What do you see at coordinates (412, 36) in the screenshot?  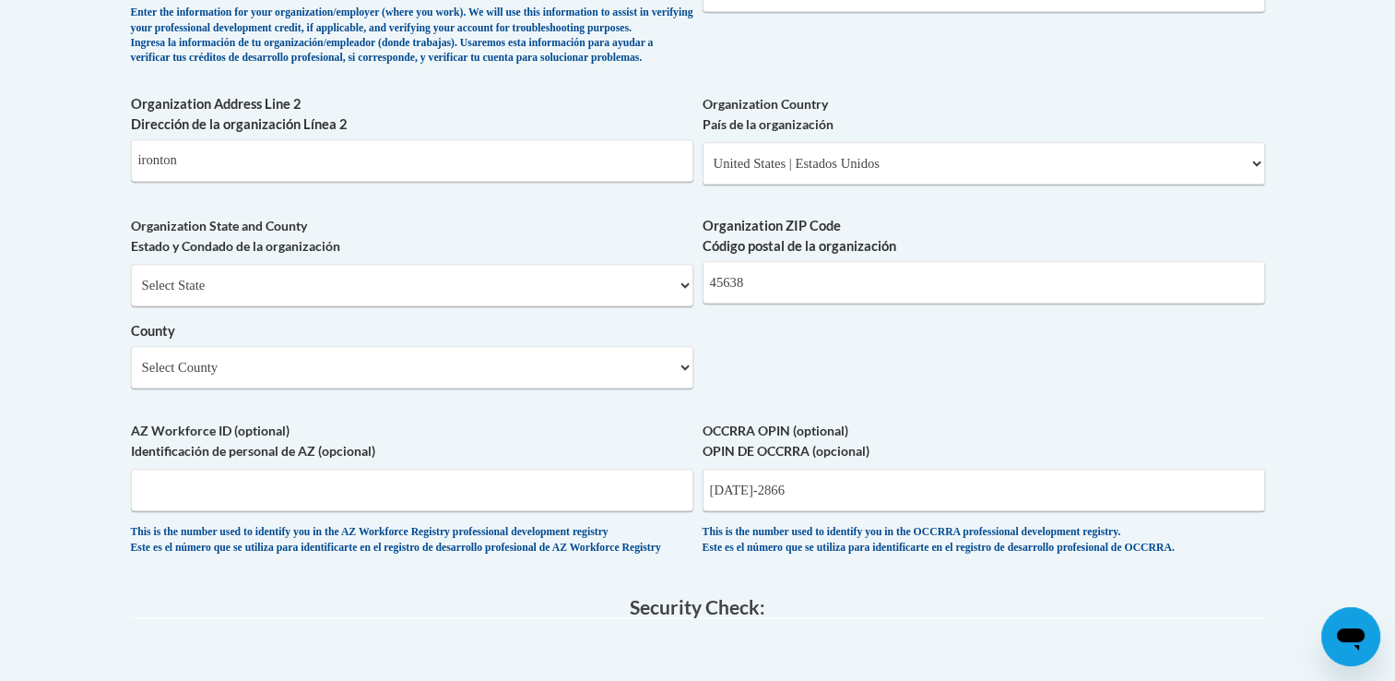 I see `div: Enter the information for your organization/employer (where you work). We will use this informati...` at bounding box center [412, 36].